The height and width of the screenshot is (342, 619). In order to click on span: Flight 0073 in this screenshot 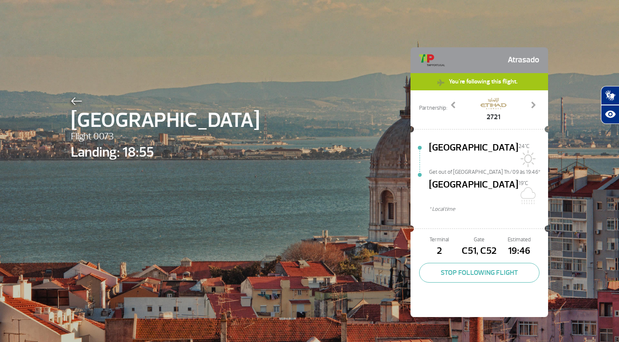, I will do `click(165, 137)`.